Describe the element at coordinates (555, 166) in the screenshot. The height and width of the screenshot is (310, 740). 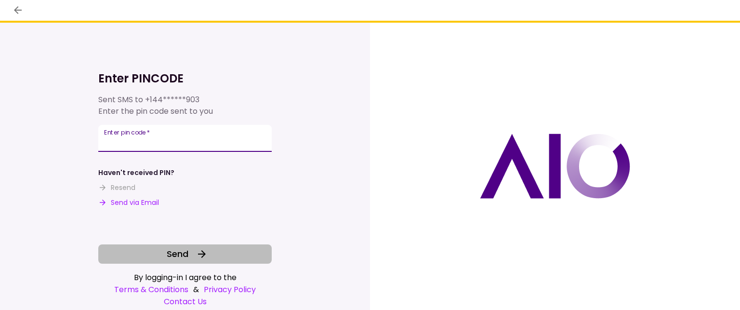
I see `img: AIO logo` at that location.